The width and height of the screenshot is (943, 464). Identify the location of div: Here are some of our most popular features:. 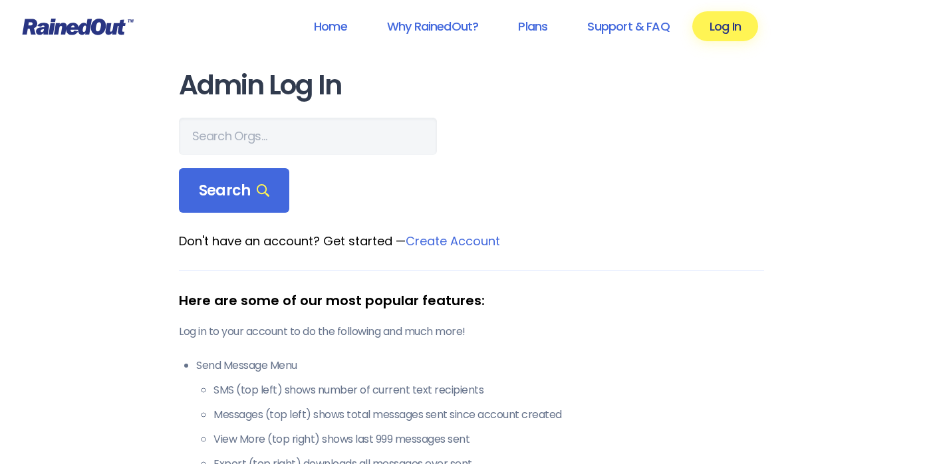
(472, 301).